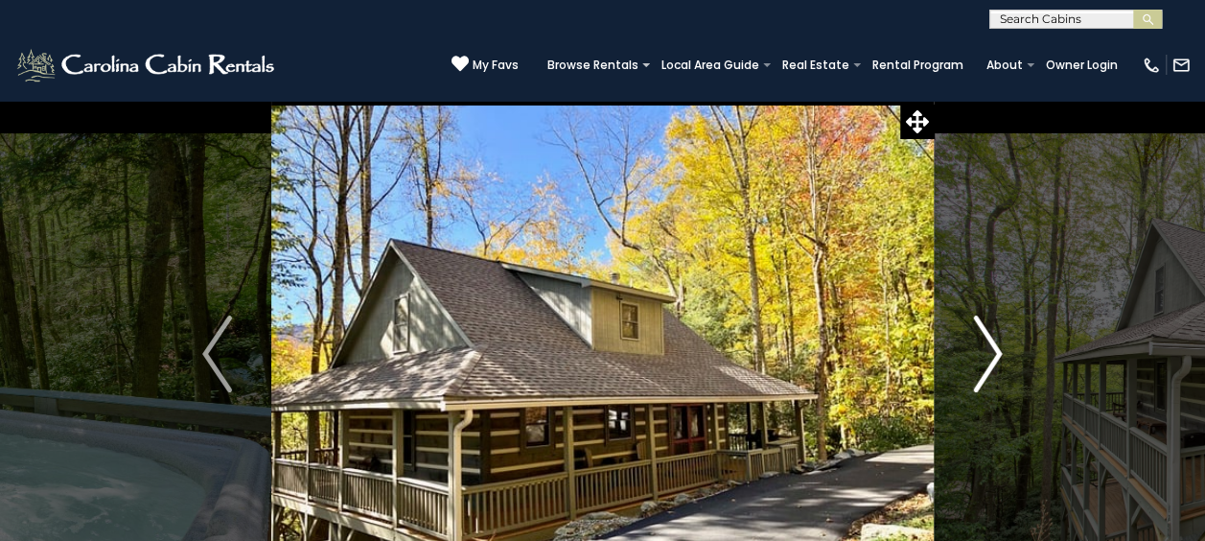 This screenshot has height=541, width=1205. What do you see at coordinates (1005, 65) in the screenshot?
I see `a: About` at bounding box center [1005, 65].